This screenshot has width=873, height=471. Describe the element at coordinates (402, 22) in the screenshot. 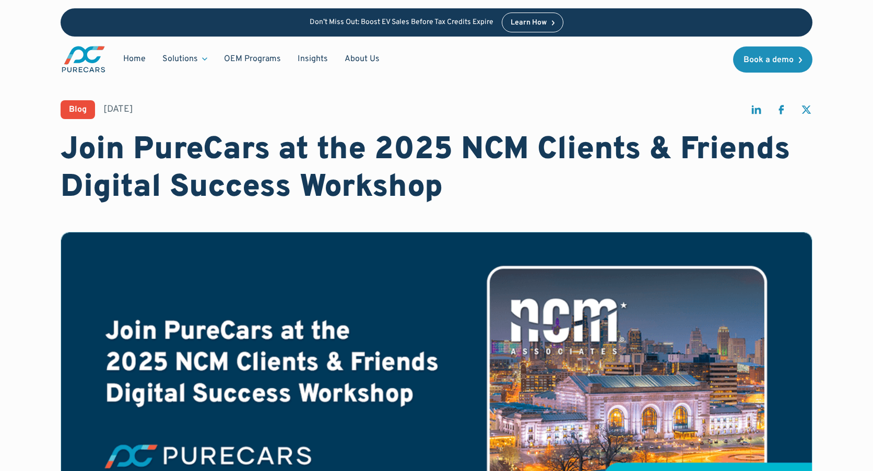

I see `p: Don’t Miss Out: Boost EV Sales Before Tax Credits Expire` at that location.